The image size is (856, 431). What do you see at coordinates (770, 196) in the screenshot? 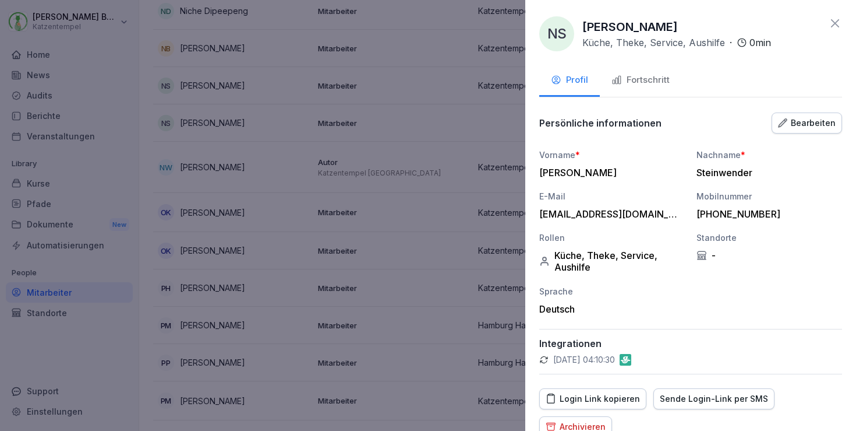
I see `div: Mobilnummer` at bounding box center [770, 196].